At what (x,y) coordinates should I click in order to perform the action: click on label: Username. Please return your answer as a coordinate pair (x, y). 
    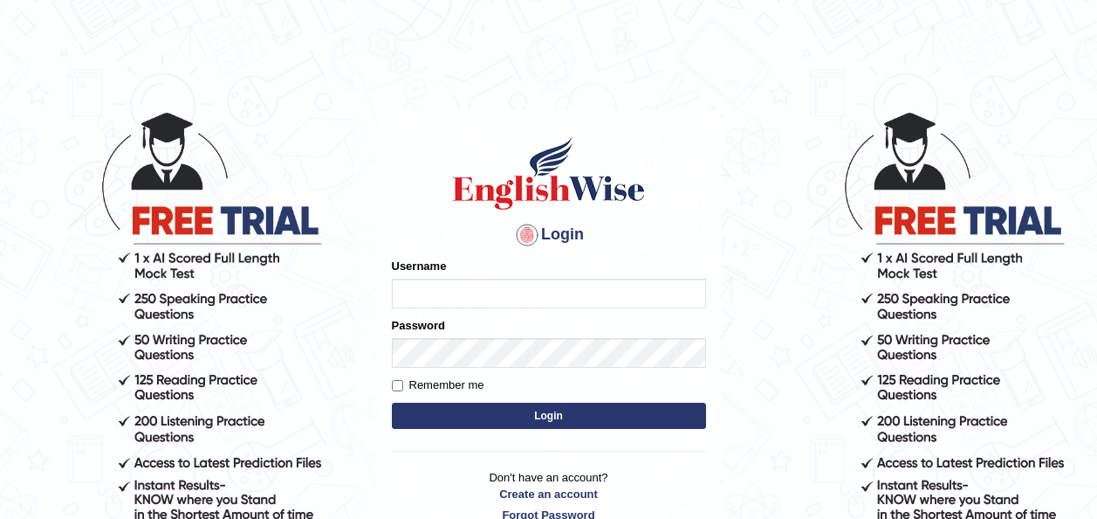
    Looking at the image, I should click on (419, 265).